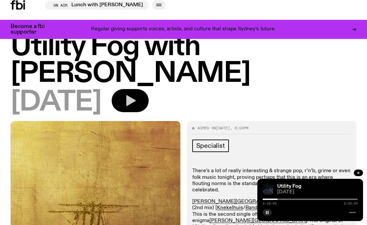 Image resolution: width=367 pixels, height=225 pixels. What do you see at coordinates (230, 208) in the screenshot?
I see `a: Knekelhuis` at bounding box center [230, 208].